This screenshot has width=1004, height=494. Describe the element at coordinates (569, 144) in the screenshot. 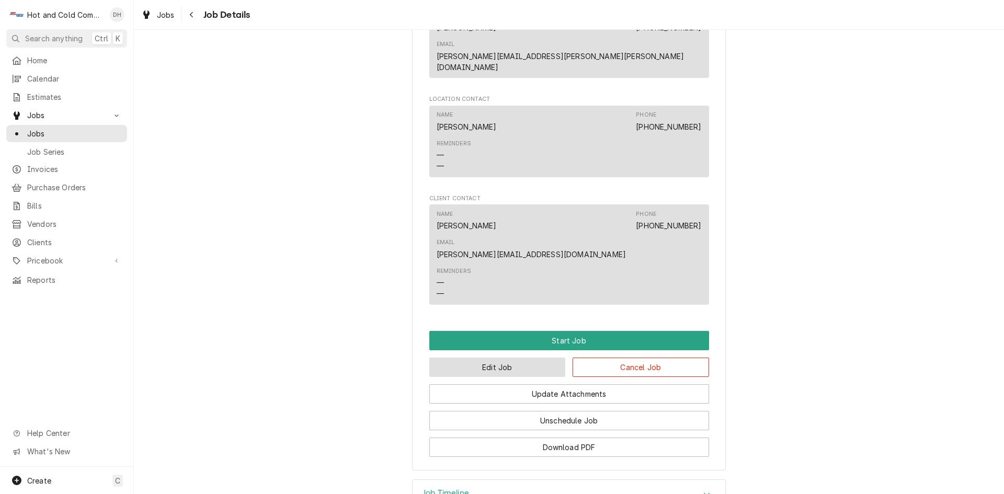

I see `div: Location Contact List` at that location.